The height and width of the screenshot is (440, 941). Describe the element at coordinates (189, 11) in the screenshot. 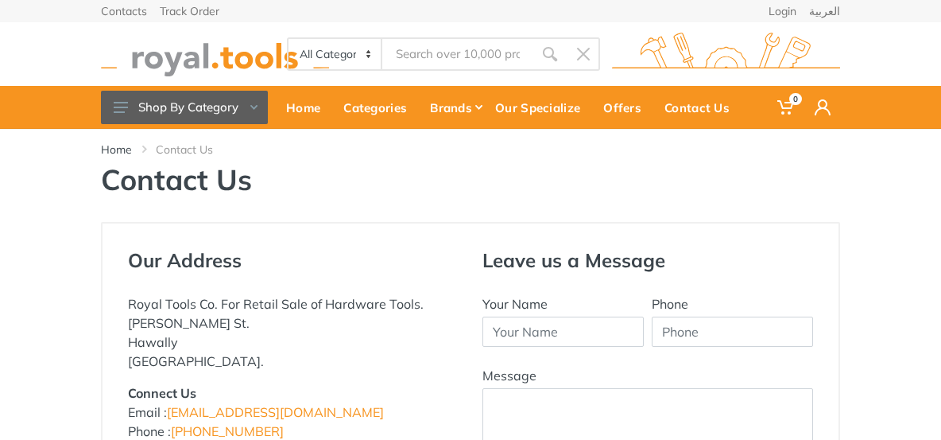

I see `a: Track Order` at that location.